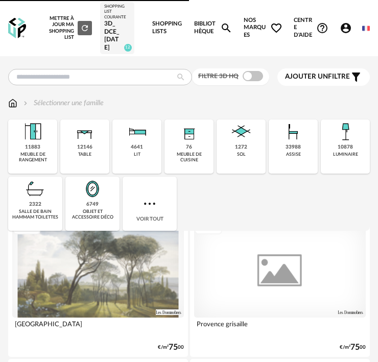 The width and height of the screenshot is (378, 362). Describe the element at coordinates (241, 147) in the screenshot. I see `div: 1272` at that location.